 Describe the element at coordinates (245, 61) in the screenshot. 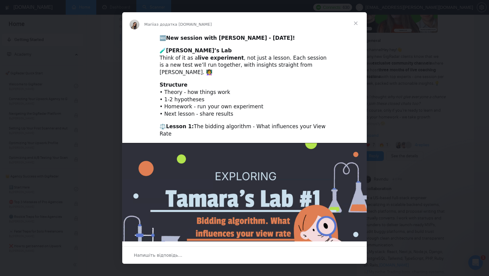

I see `div: 🧪 Think of it as a , not just a lesson. Each session is a new test we’ll run together, with insig...` at that location.